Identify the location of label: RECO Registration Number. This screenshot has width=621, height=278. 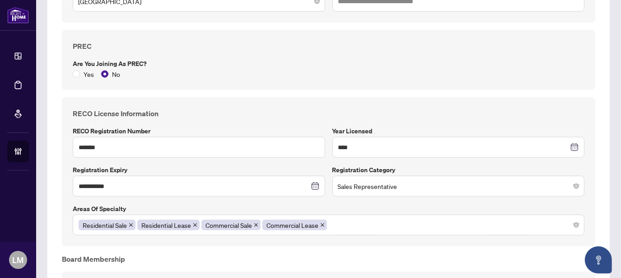
(199, 131).